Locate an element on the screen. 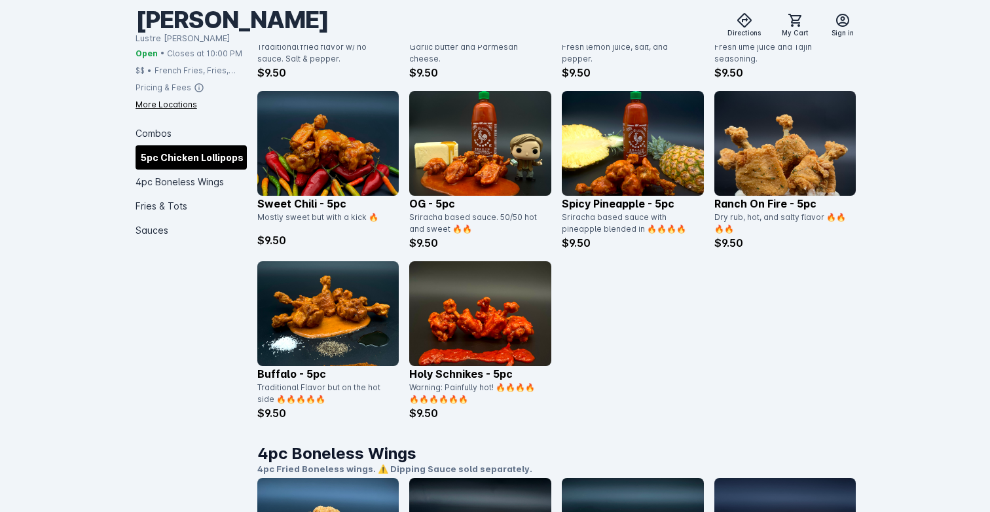  p: 4pc Fried Boneless wings. ⚠️ Dipping Sauce sold separately. is located at coordinates (556, 469).